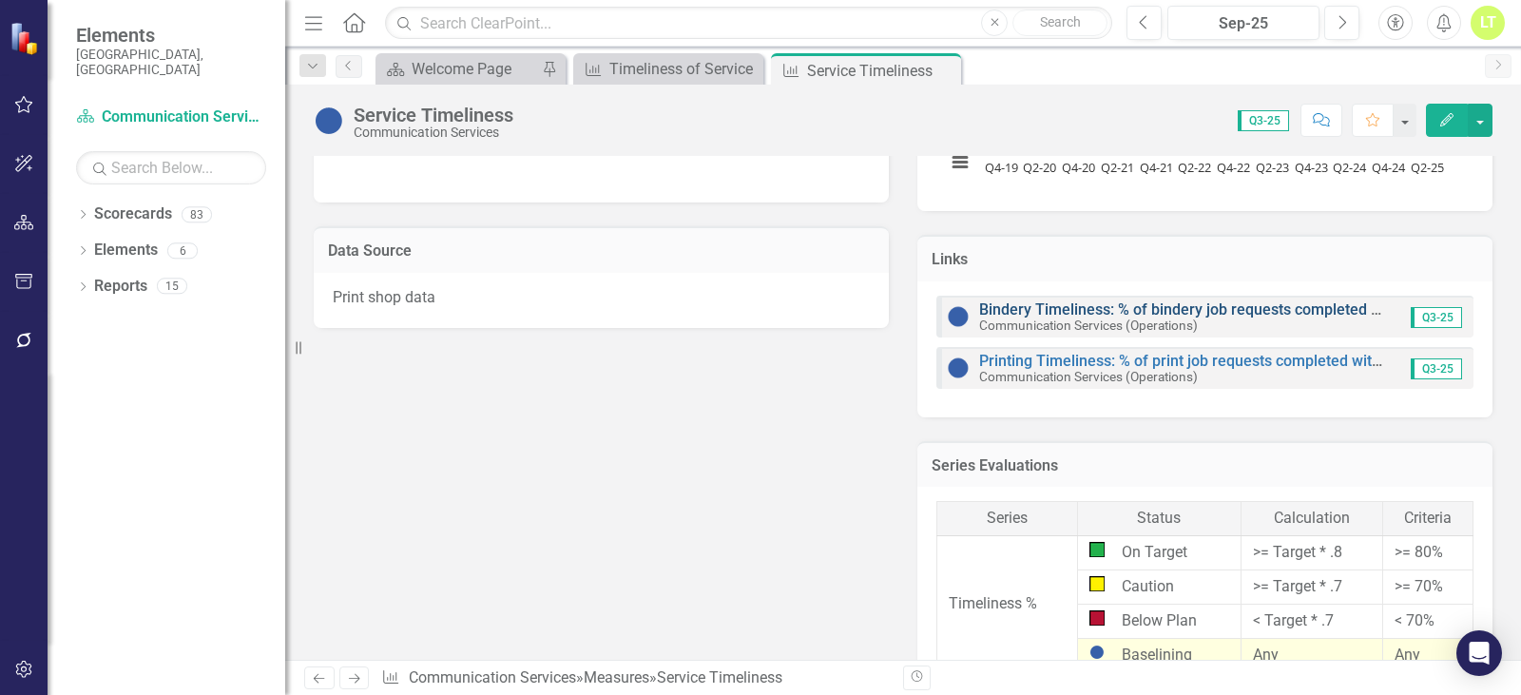 This screenshot has height=695, width=1521. What do you see at coordinates (1007, 604) in the screenshot?
I see `td: Timeliness %` at bounding box center [1007, 604].